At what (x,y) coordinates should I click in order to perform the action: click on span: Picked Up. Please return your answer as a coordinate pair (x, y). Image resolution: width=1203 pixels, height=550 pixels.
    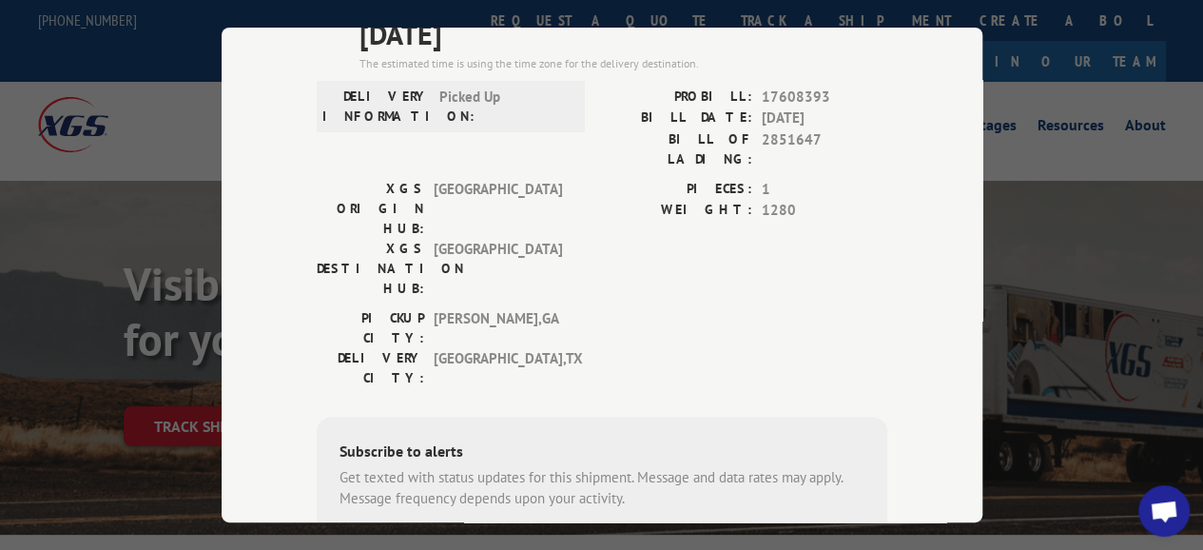
    Looking at the image, I should click on (503, 106).